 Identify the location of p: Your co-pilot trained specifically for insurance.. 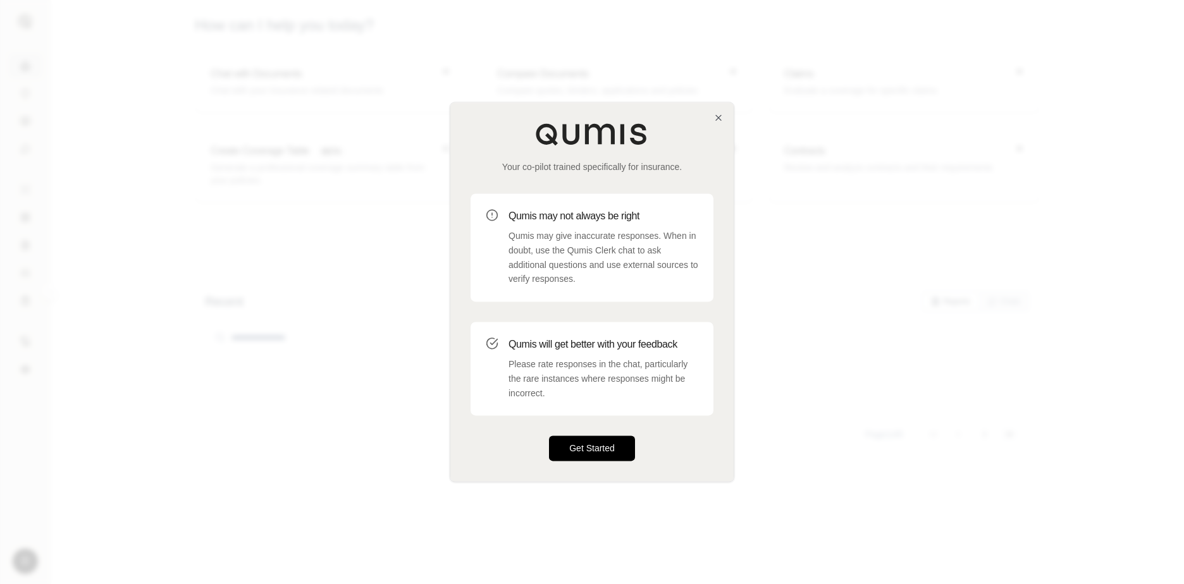
(592, 167).